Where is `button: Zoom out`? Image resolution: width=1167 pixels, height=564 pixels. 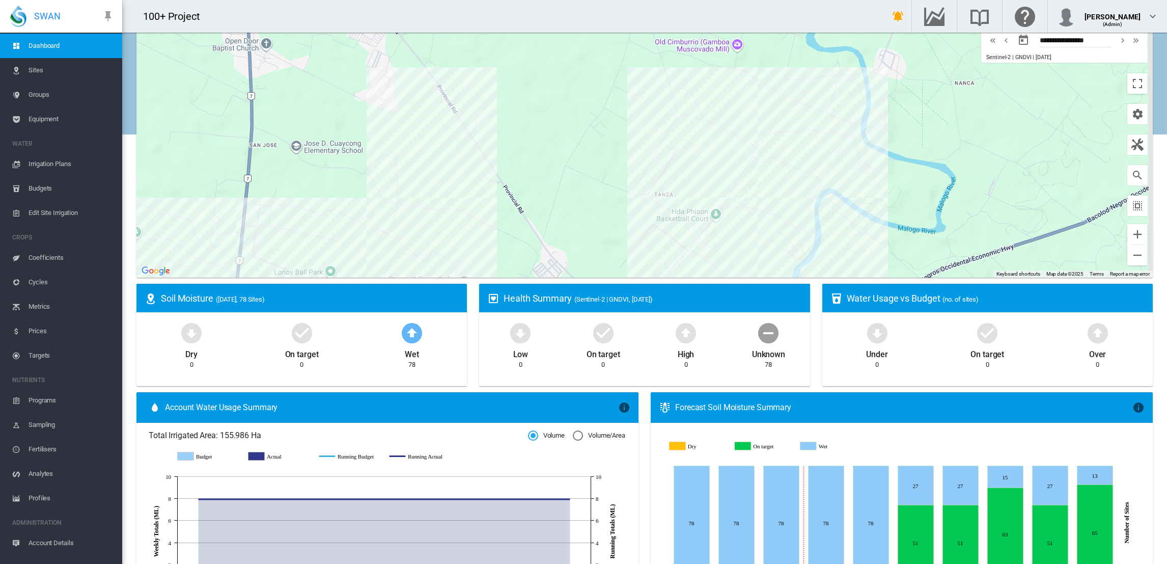
button: Zoom out is located at coordinates (1138, 255).